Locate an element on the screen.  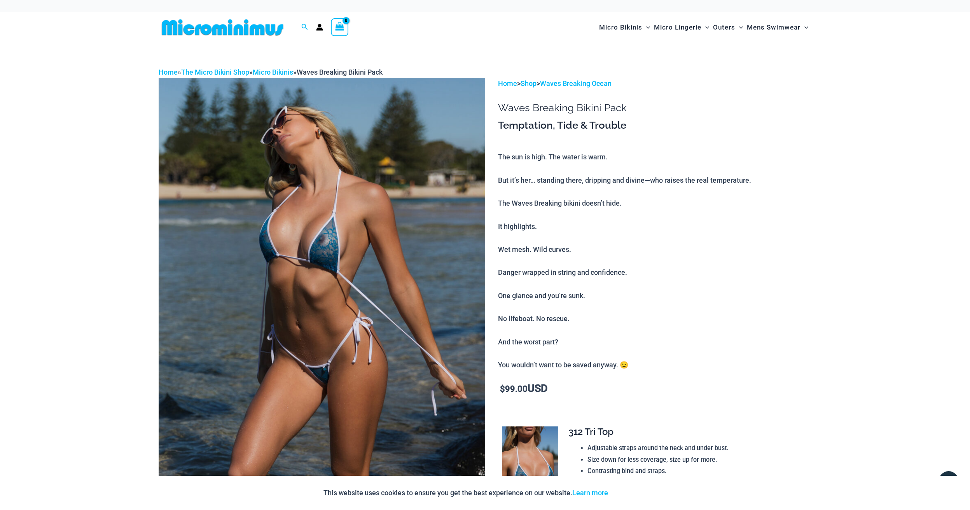
button: Accept is located at coordinates (630, 493).